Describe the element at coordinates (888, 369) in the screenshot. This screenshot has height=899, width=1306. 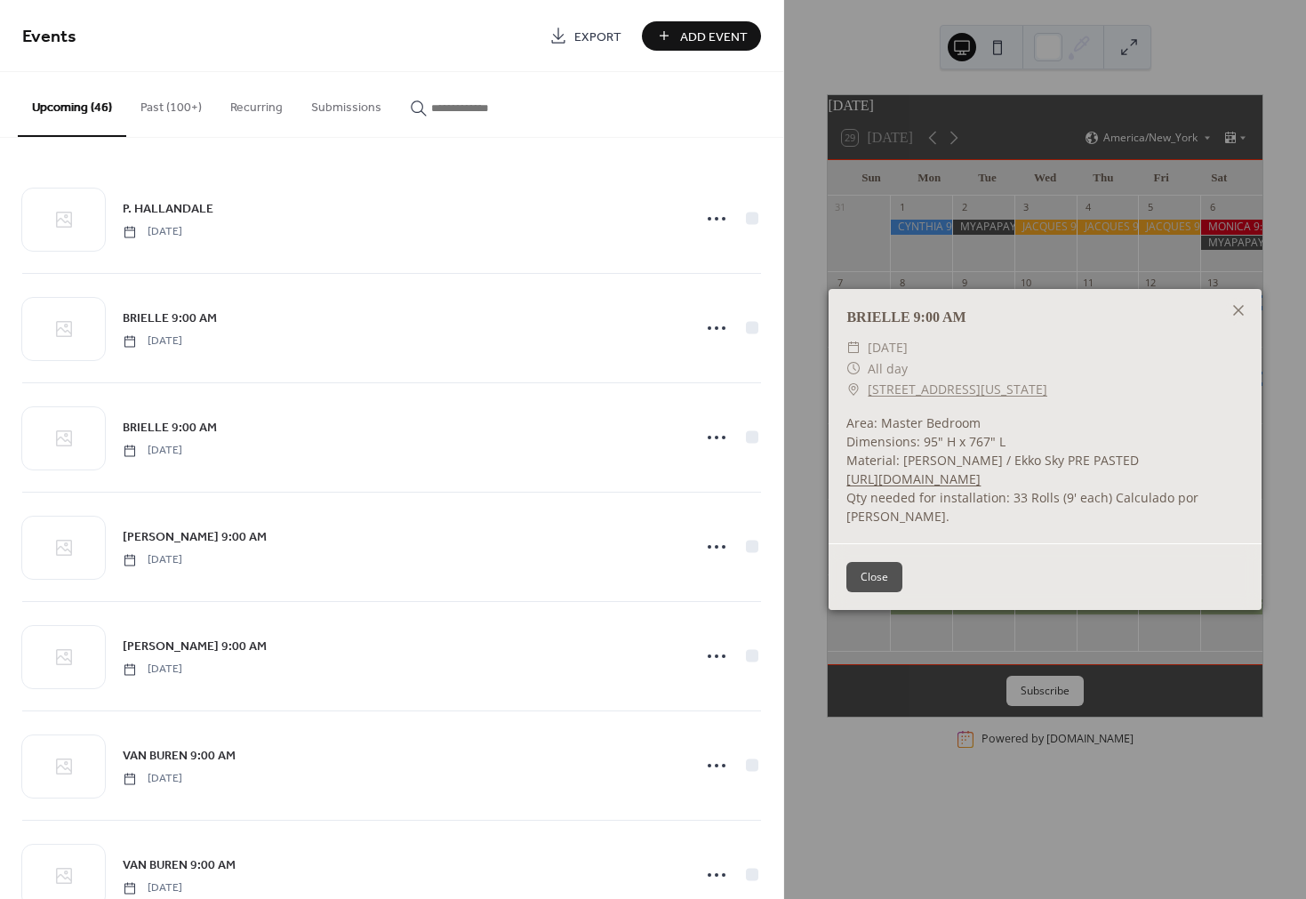
I see `span: All day` at that location.